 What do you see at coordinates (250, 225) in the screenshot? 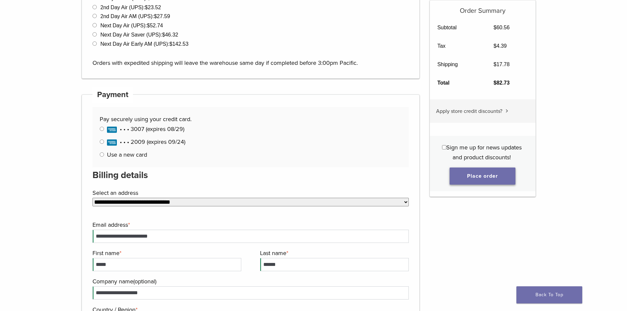
I see `label: Email address` at bounding box center [250, 225].